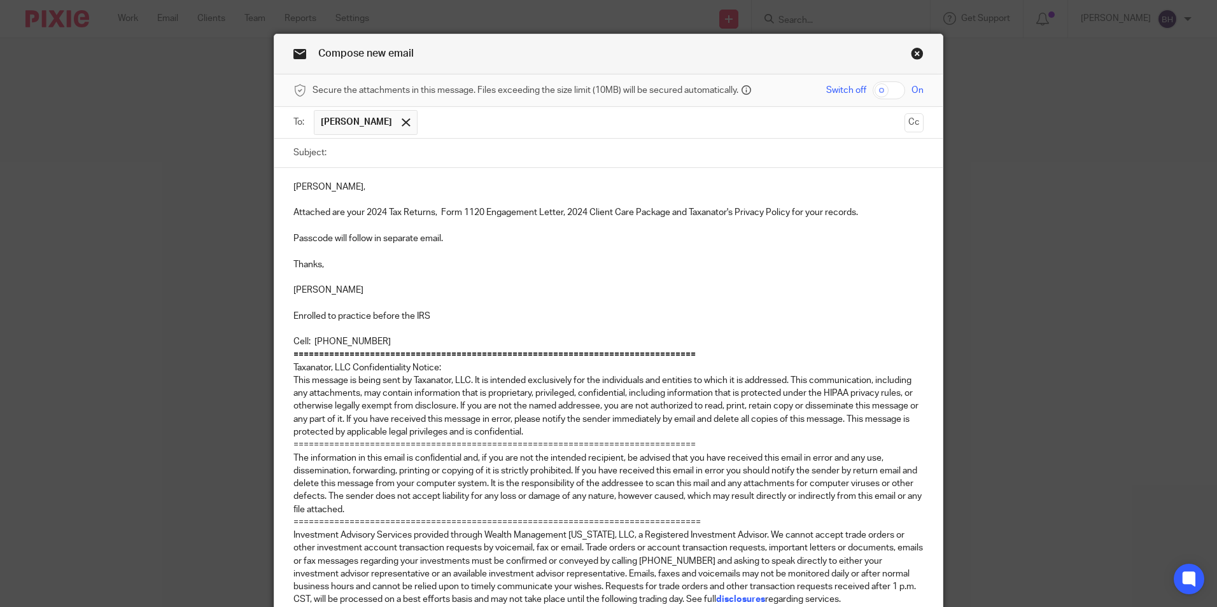  Describe the element at coordinates (608, 213) in the screenshot. I see `p: Attached are your 2024 Tax Returns, Form 1120 Engagement Letter, 2024 Client Care Package and Tax...` at that location.